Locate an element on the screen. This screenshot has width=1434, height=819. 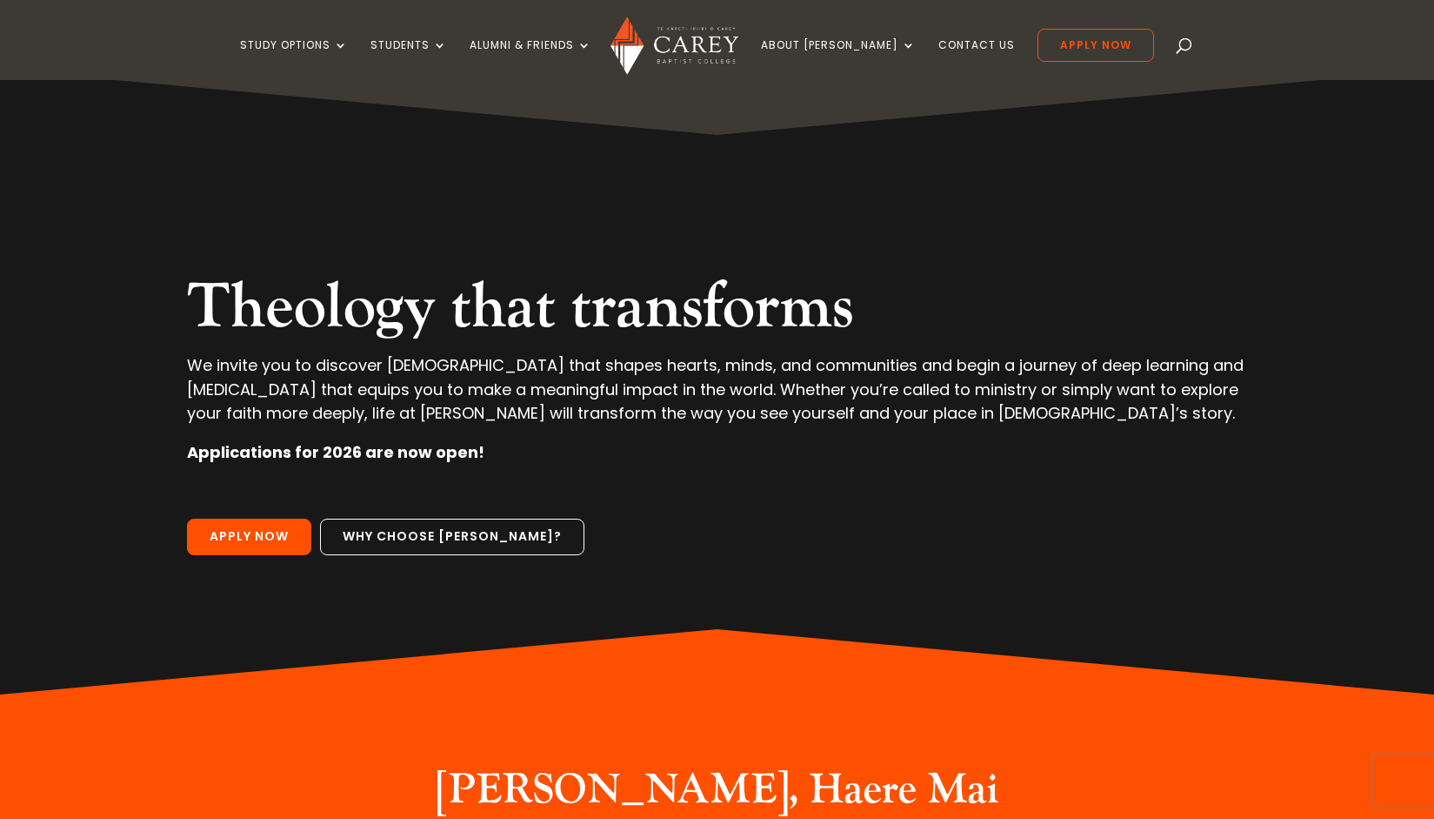
a: Study Options is located at coordinates (294, 59).